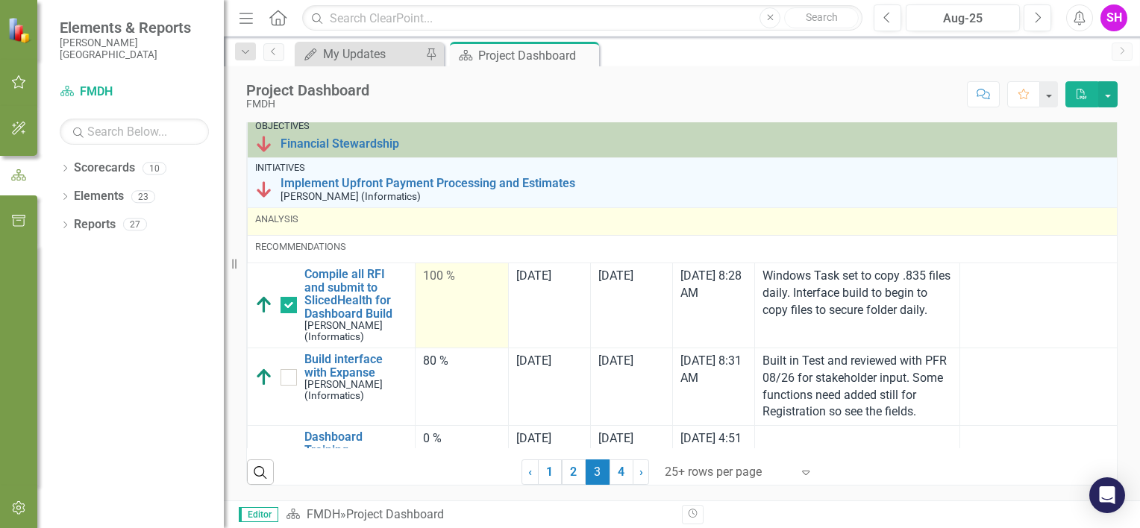 The height and width of the screenshot is (528, 1140). What do you see at coordinates (1114, 18) in the screenshot?
I see `button: SH` at bounding box center [1114, 18].